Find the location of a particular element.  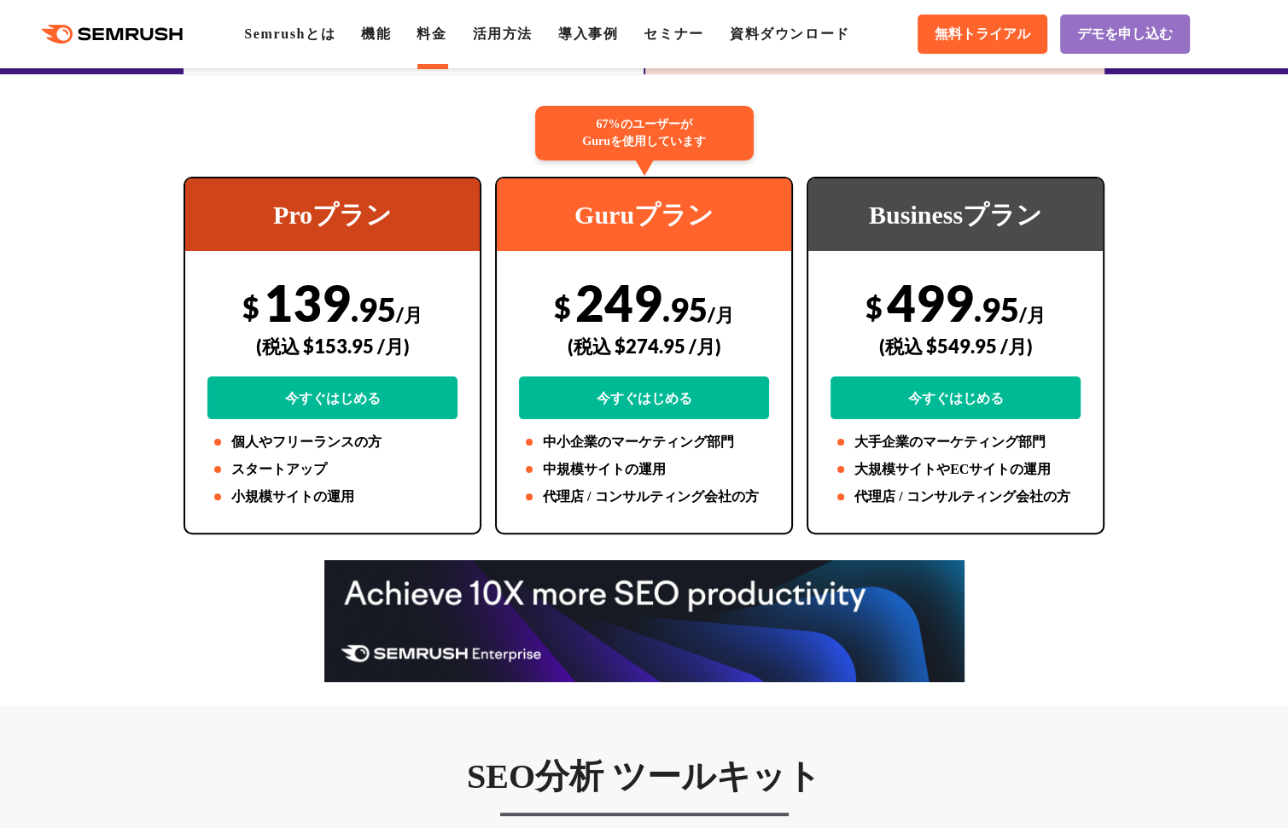

a: 資料ダウンロード is located at coordinates (789, 33).